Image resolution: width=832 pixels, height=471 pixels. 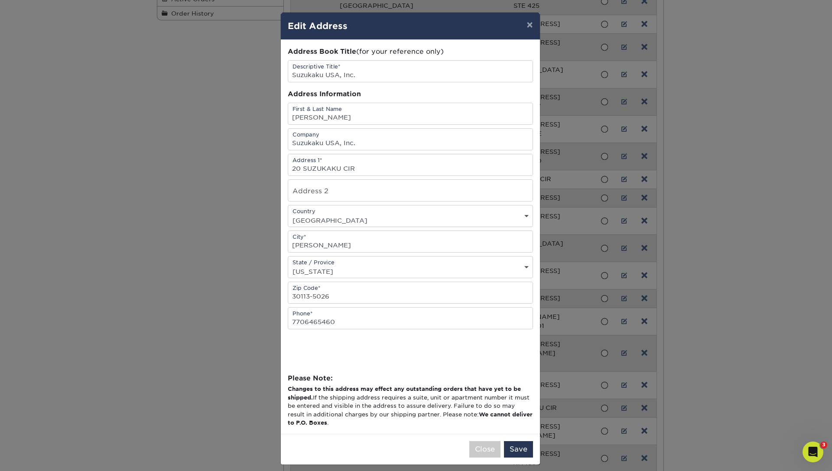 What do you see at coordinates (310, 378) in the screenshot?
I see `strong: Please Note:` at bounding box center [310, 378].